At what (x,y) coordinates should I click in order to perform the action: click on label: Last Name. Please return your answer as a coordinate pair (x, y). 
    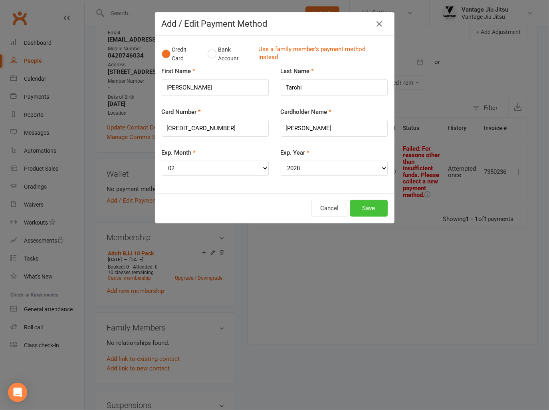
    Looking at the image, I should click on (298, 71).